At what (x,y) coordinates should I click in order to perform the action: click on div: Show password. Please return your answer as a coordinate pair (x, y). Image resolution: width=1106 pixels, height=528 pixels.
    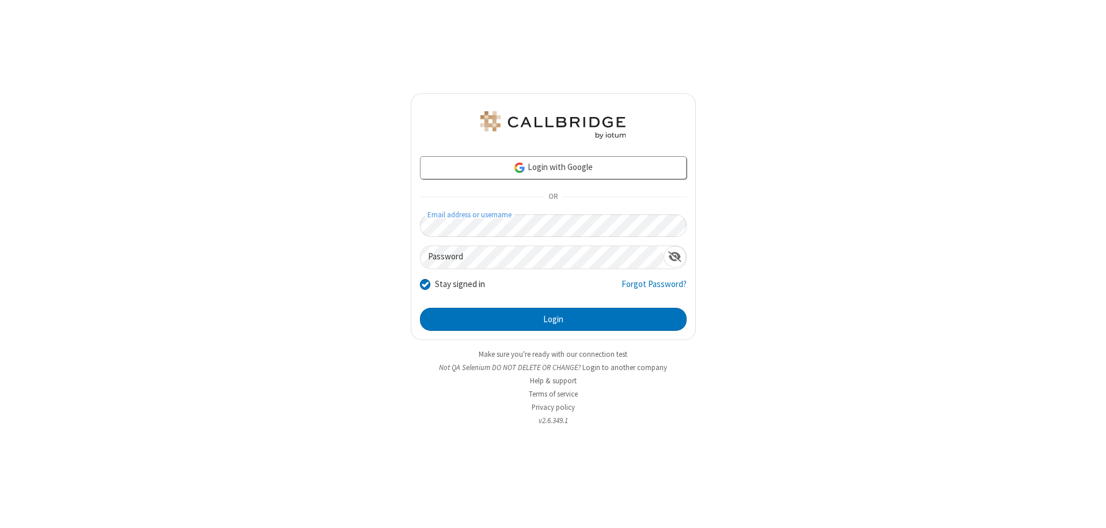
    Looking at the image, I should click on (675, 256).